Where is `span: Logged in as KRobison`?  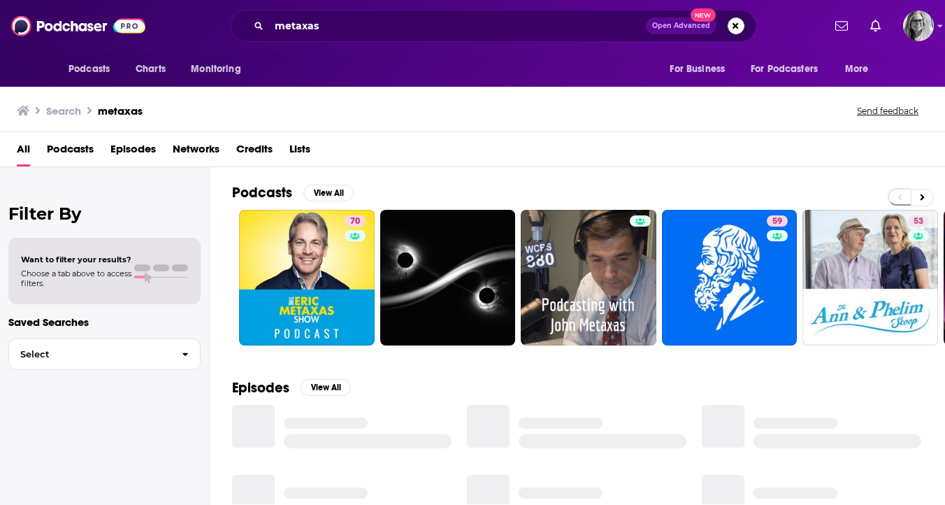 span: Logged in as KRobison is located at coordinates (919, 26).